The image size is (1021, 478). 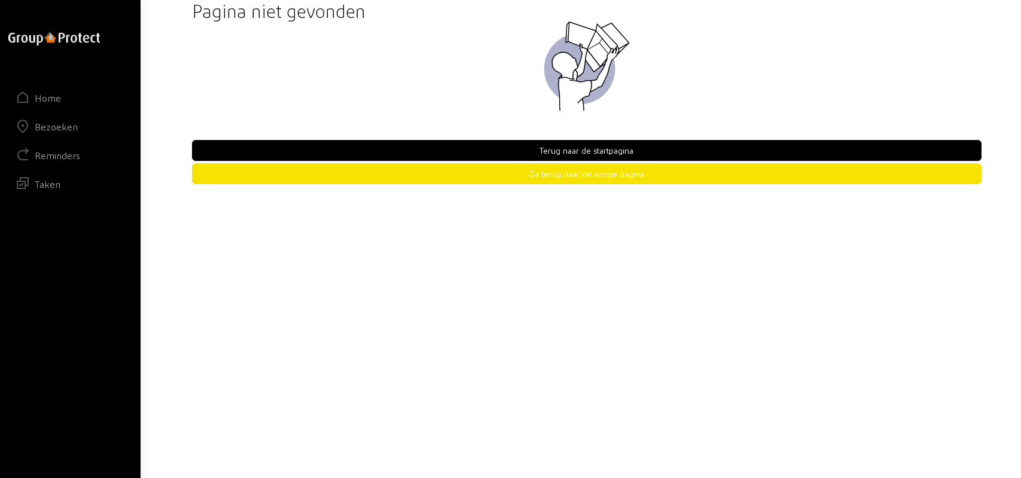 I want to click on div: Bezoeken, so click(x=56, y=126).